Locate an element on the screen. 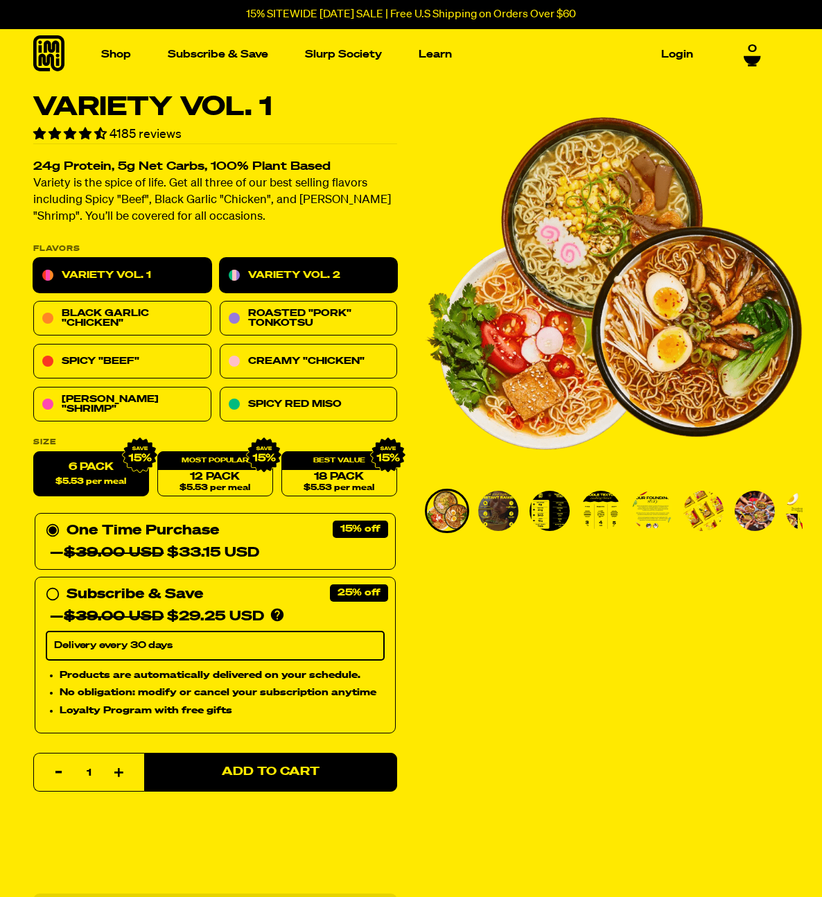 The image size is (822, 897). a: Variety Vol. 1 is located at coordinates (122, 276).